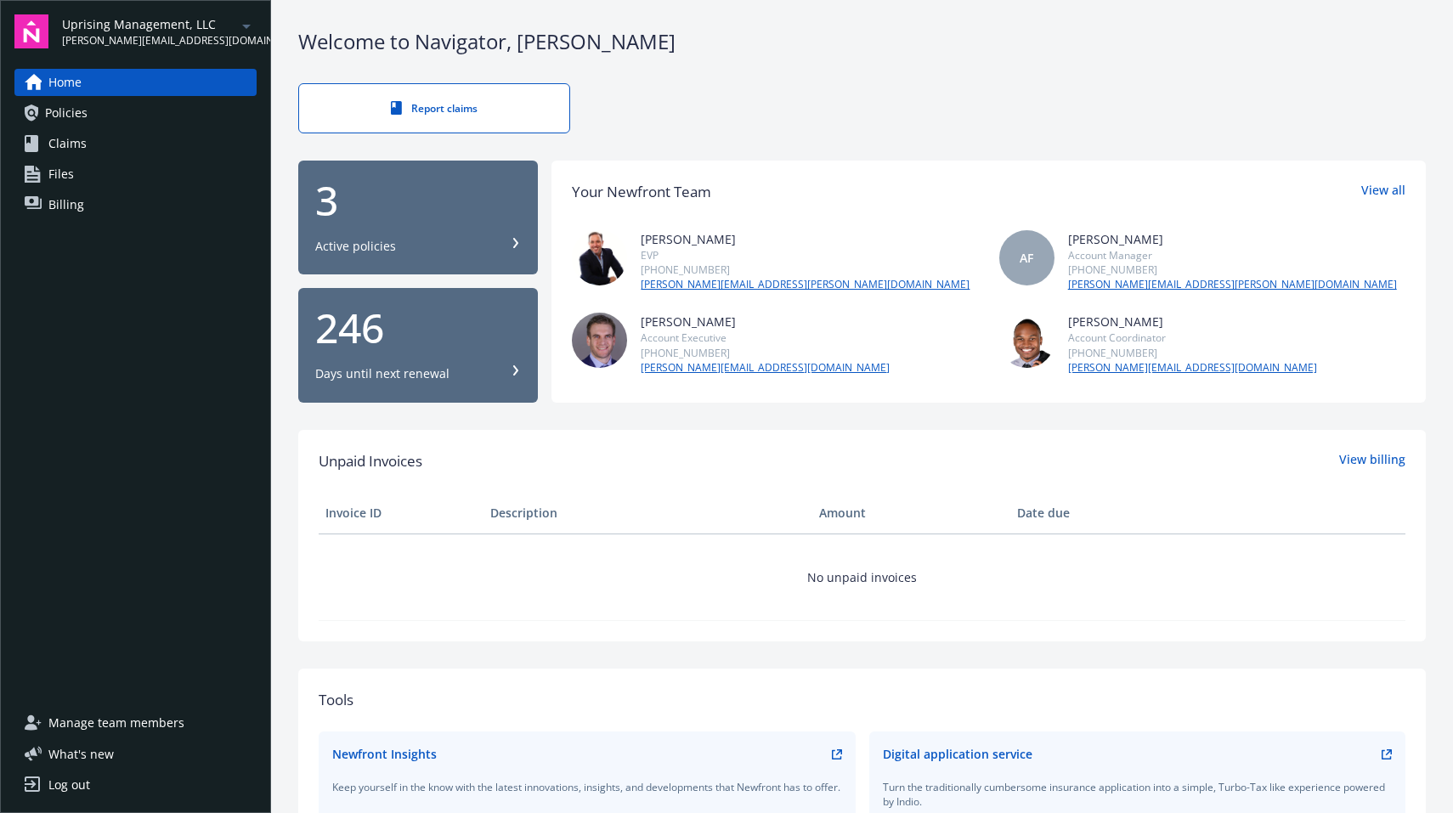  Describe the element at coordinates (958, 754) in the screenshot. I see `div: Digital application service` at that location.